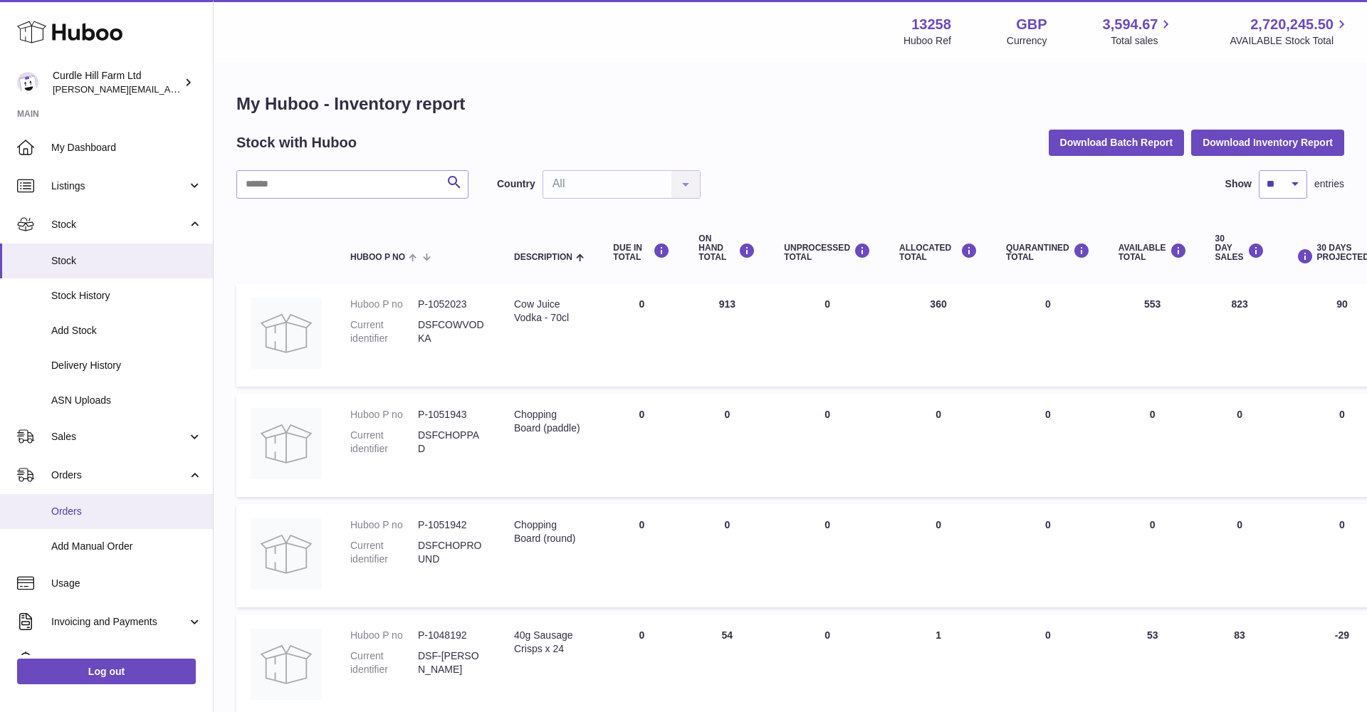 This screenshot has height=712, width=1367. What do you see at coordinates (1238, 184) in the screenshot?
I see `label: Show` at bounding box center [1238, 184].